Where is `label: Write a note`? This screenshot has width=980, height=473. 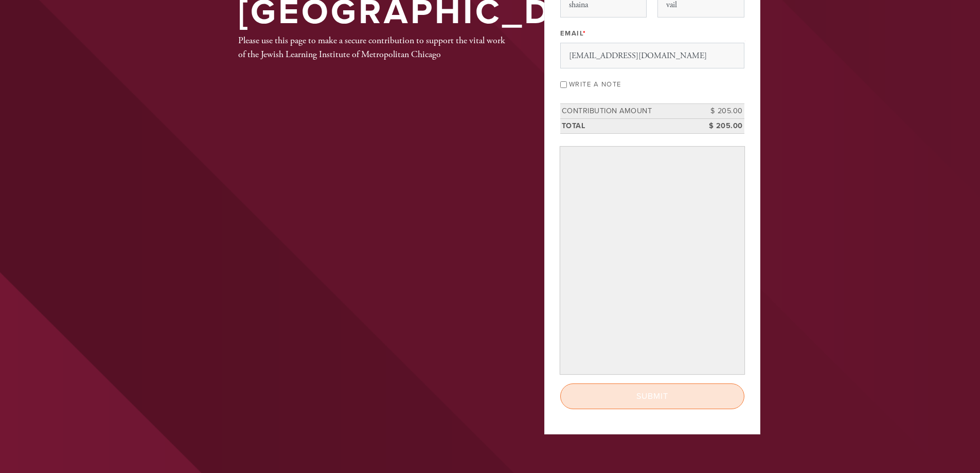
label: Write a note is located at coordinates (595, 84).